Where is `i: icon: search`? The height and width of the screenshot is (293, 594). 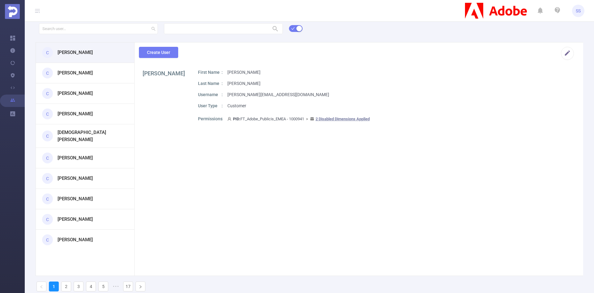
i: icon: search is located at coordinates (154, 29).